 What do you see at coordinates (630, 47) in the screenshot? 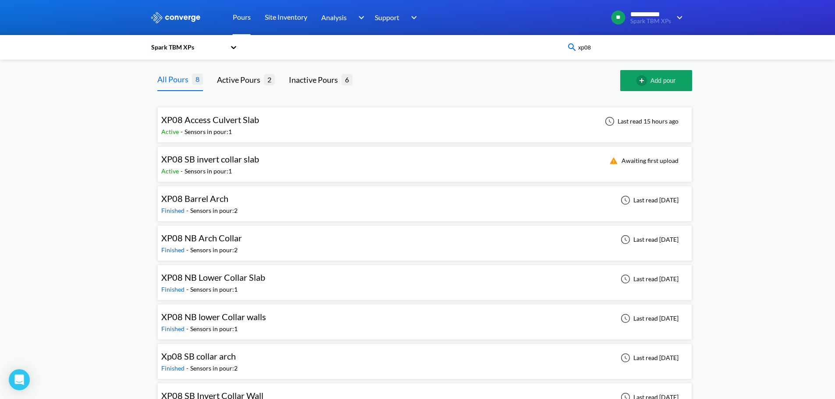
I see `input: Type your pour name` at bounding box center [630, 47].